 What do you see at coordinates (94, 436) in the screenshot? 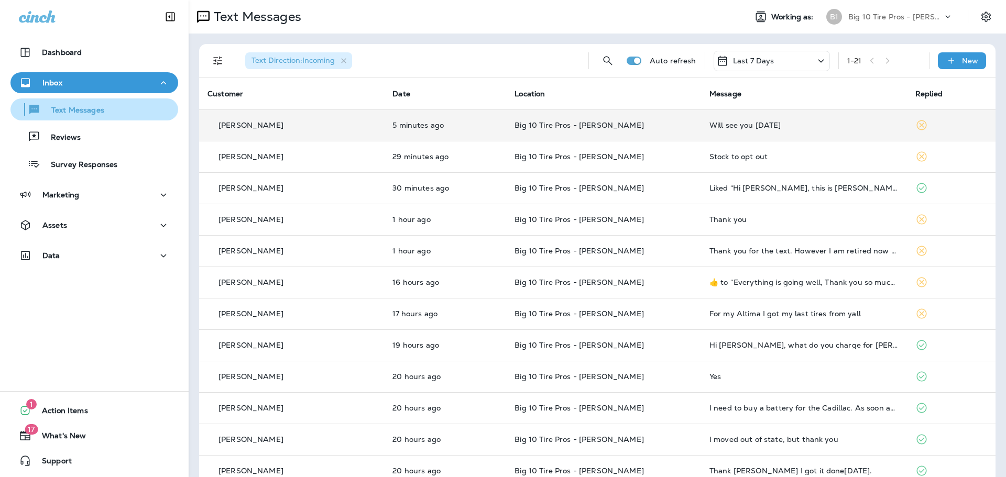
I see `button: 17What's New` at bounding box center [94, 436].